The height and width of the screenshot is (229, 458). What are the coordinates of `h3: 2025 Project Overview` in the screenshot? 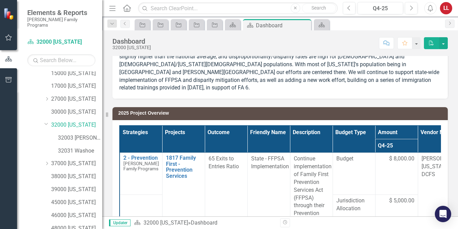 It's located at (281, 113).